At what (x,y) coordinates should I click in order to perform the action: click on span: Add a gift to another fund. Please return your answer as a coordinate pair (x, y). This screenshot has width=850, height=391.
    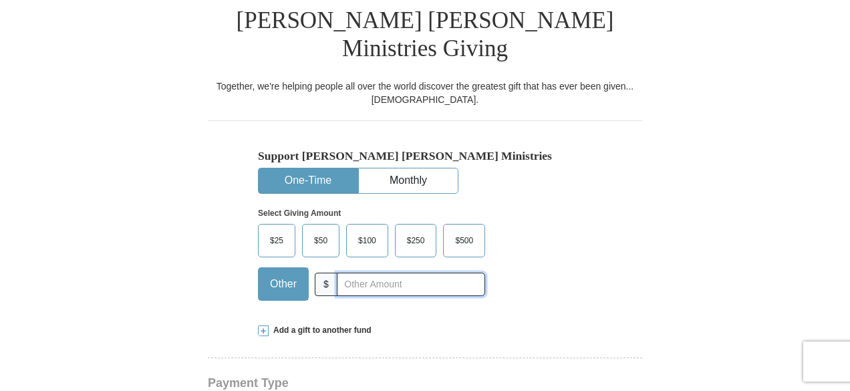
    Looking at the image, I should click on (320, 330).